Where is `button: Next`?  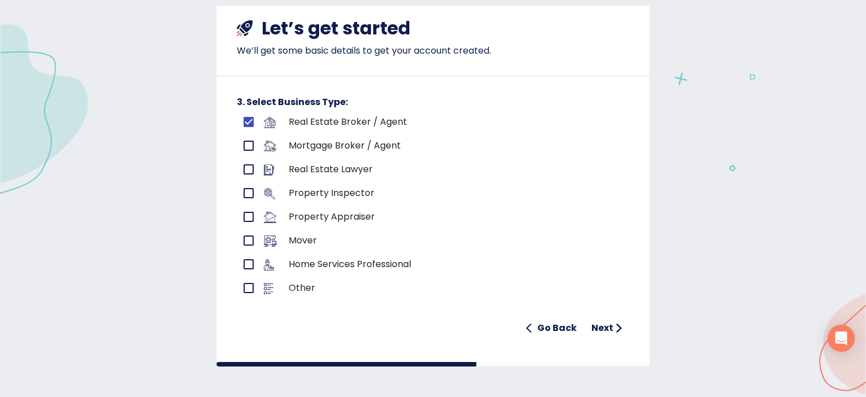 button: Next is located at coordinates (608, 328).